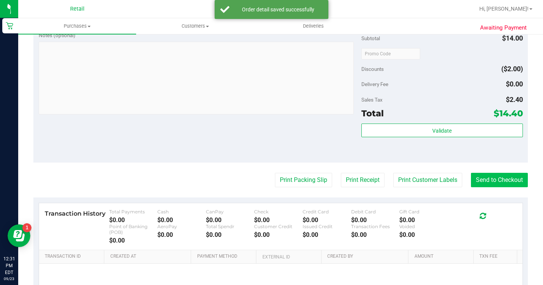 This screenshot has height=285, width=543. What do you see at coordinates (230, 227) in the screenshot?
I see `div: Total Spendr` at bounding box center [230, 227].